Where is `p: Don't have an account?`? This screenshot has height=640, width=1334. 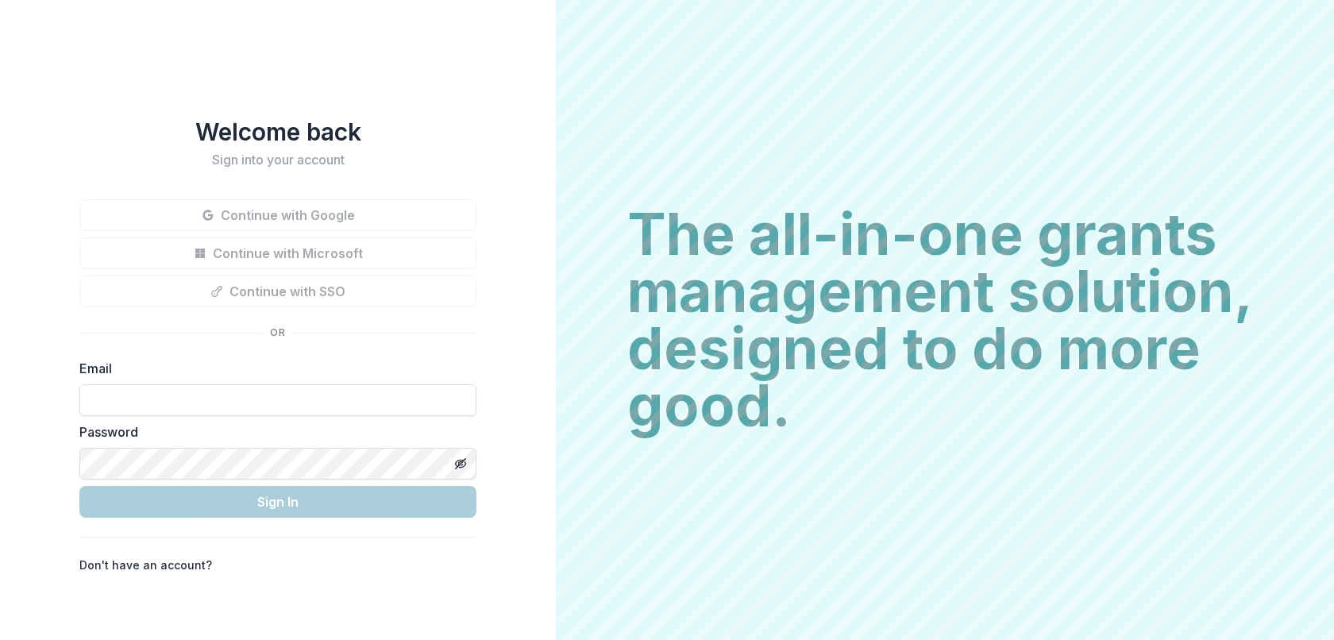 p: Don't have an account? is located at coordinates (145, 564).